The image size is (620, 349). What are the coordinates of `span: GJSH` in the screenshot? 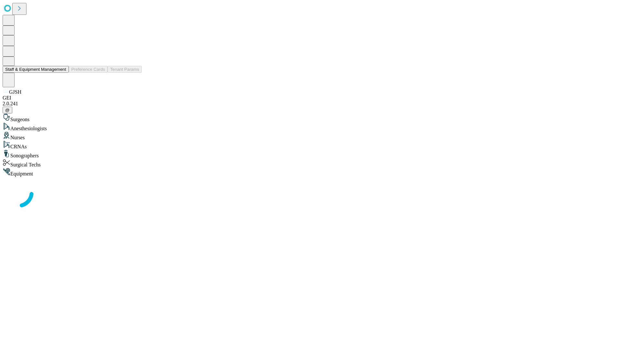 It's located at (15, 92).